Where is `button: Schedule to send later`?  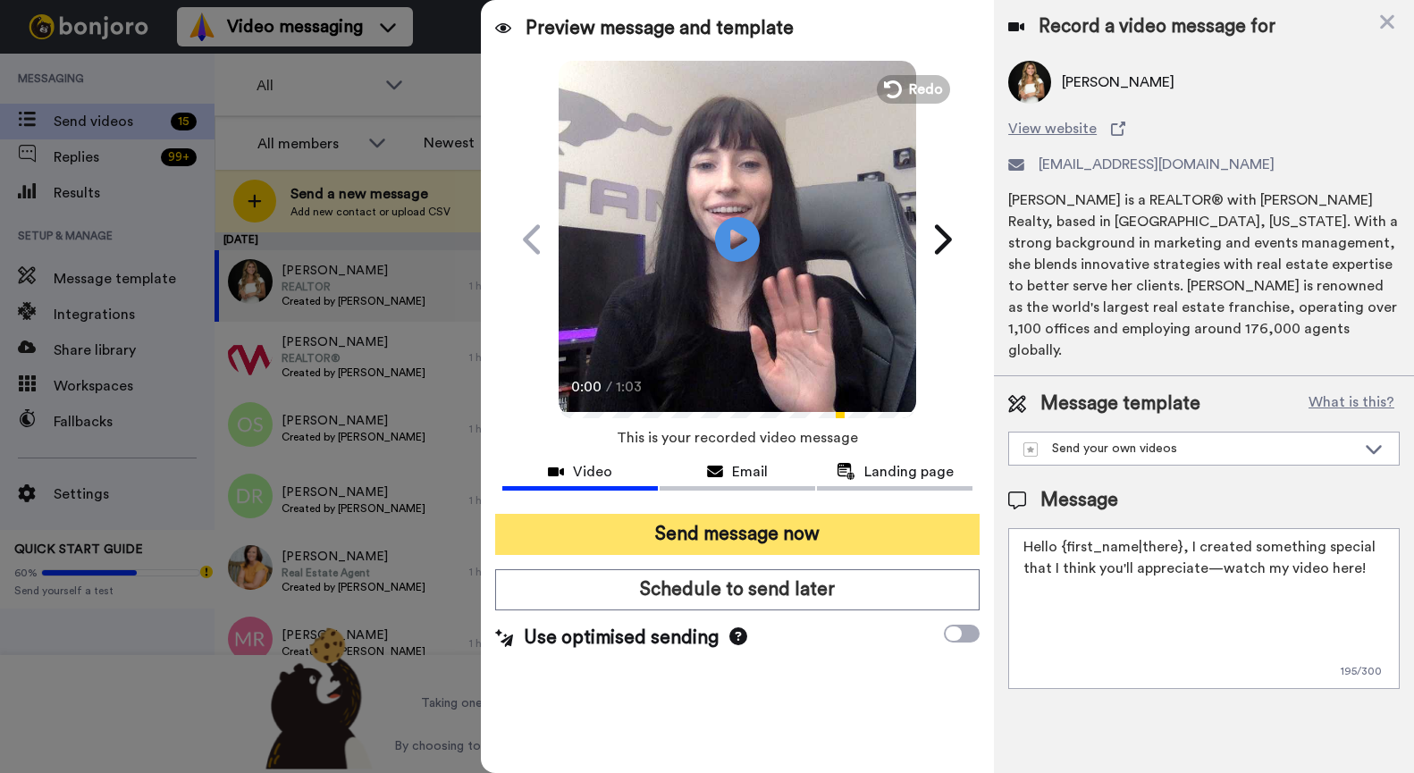 button: Schedule to send later is located at coordinates (737, 590).